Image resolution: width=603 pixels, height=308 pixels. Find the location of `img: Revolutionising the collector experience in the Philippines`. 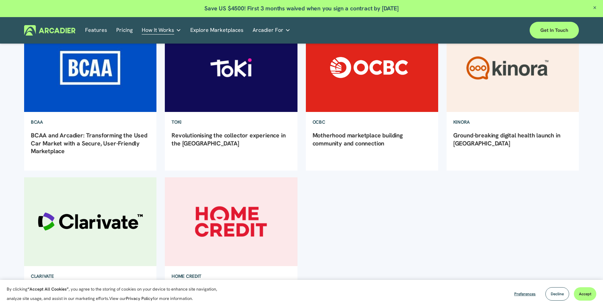

img: Revolutionising the collector experience in the Philippines is located at coordinates (231, 68).